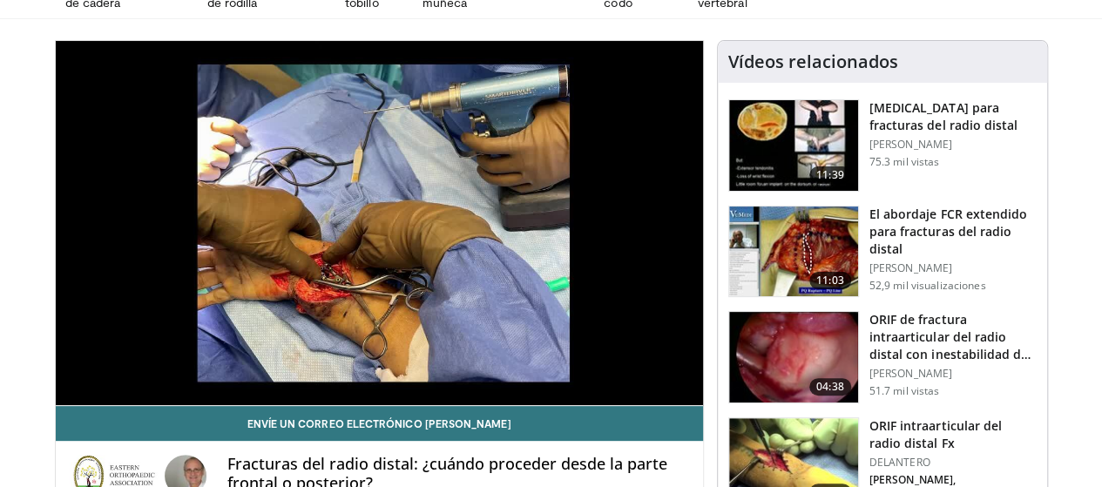 The image size is (1102, 487). What do you see at coordinates (950, 362) in the screenshot?
I see `font: ORIF de fractura intraarticular del radio distal con inestabilidad de la articulación radioesquel...` at bounding box center [950, 362].